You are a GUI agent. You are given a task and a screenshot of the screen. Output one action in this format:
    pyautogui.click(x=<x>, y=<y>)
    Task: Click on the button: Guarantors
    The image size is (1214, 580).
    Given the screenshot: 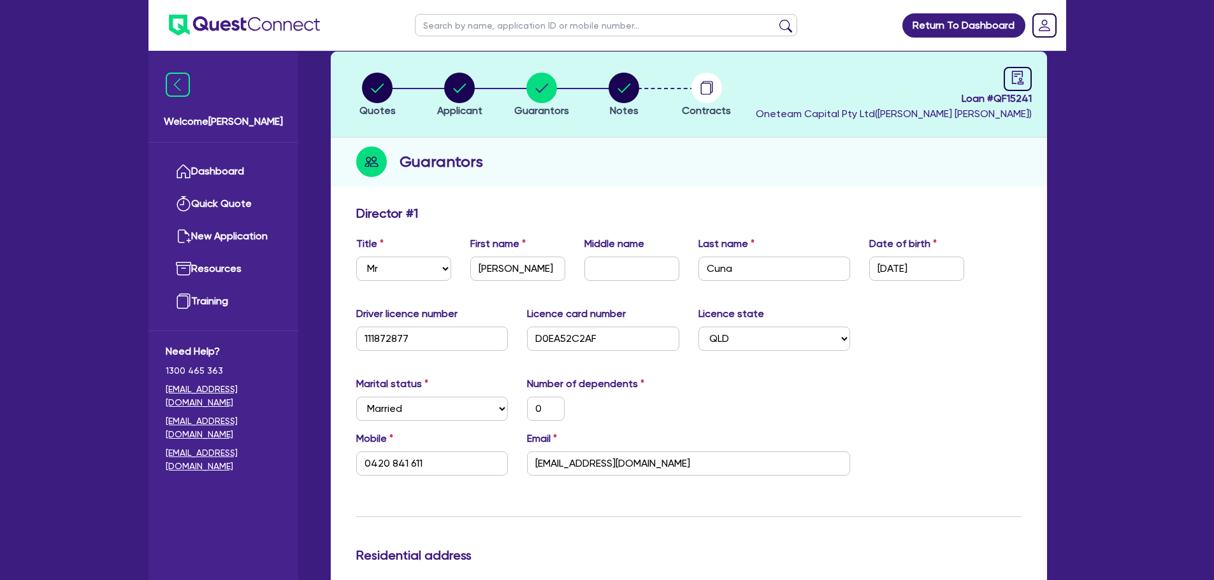 What is the action you would take?
    pyautogui.click(x=541, y=96)
    